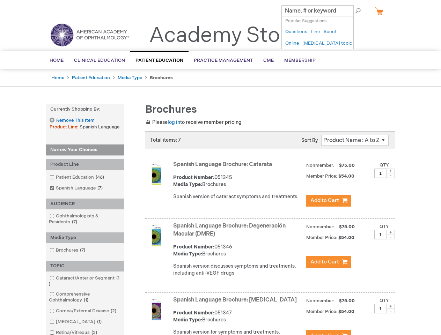  Describe the element at coordinates (72, 120) in the screenshot. I see `a: Remove This Item` at that location.